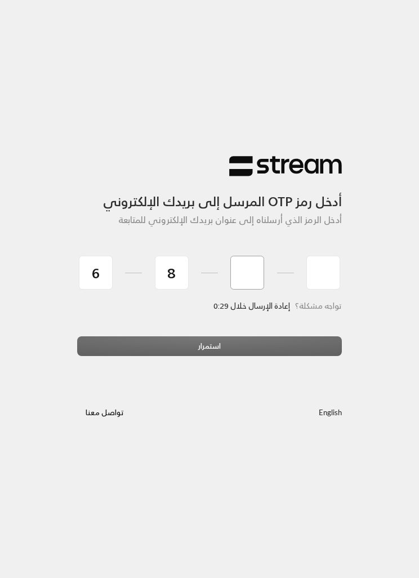  Describe the element at coordinates (318, 305) in the screenshot. I see `span: تواجه مشكلة؟` at that location.